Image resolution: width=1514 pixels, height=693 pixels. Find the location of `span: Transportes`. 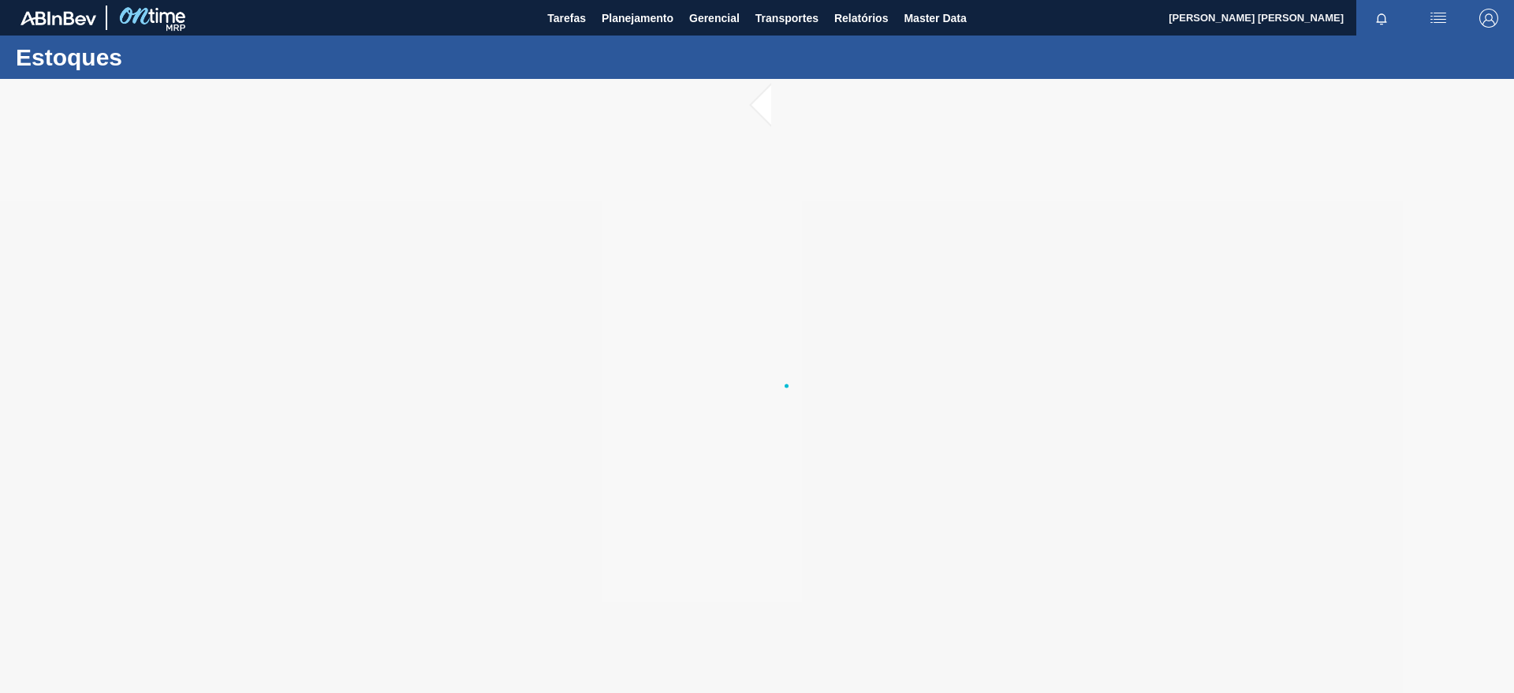

span: Transportes is located at coordinates (787, 18).